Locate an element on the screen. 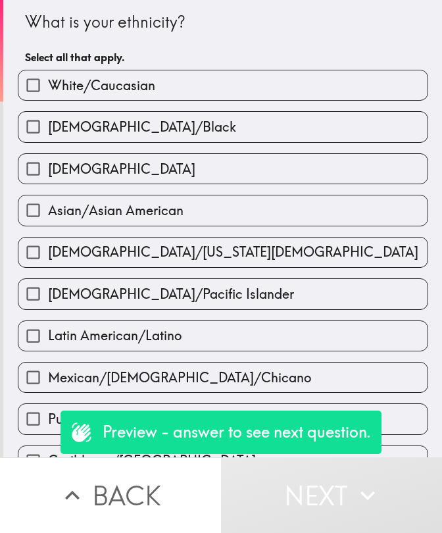 The height and width of the screenshot is (533, 442). button: Puerto Rican is located at coordinates (223, 418).